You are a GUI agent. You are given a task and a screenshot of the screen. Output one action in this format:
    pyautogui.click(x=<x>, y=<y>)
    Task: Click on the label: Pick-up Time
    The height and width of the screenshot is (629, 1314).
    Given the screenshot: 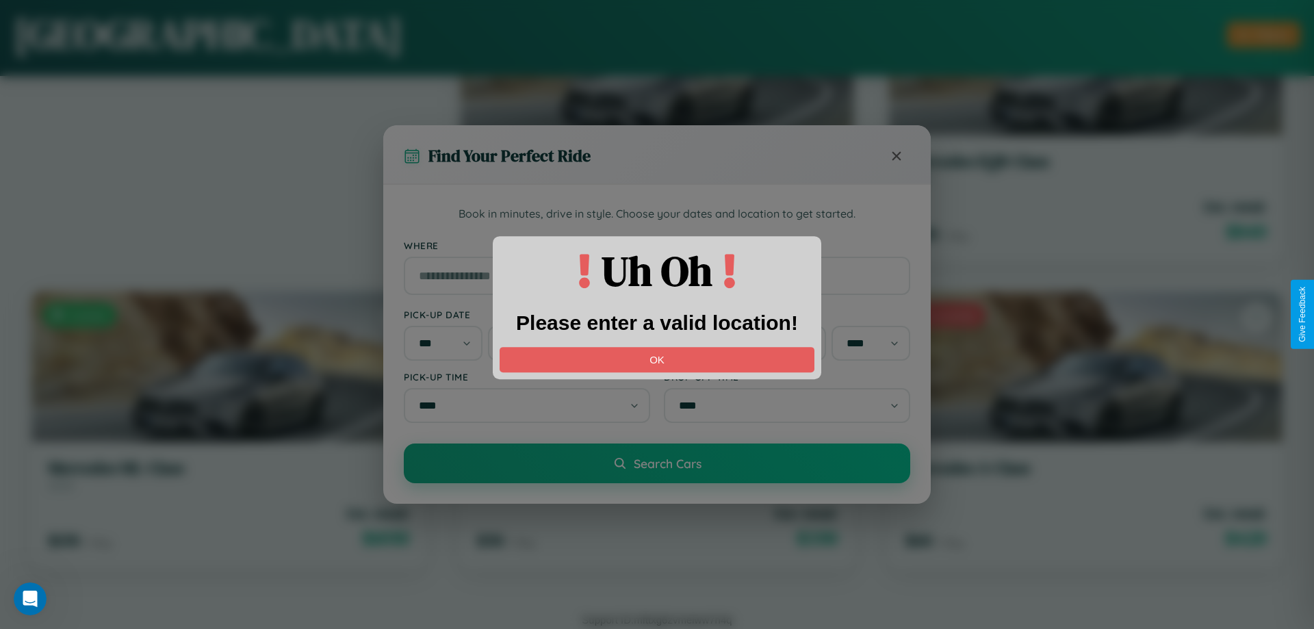 What is the action you would take?
    pyautogui.click(x=527, y=376)
    